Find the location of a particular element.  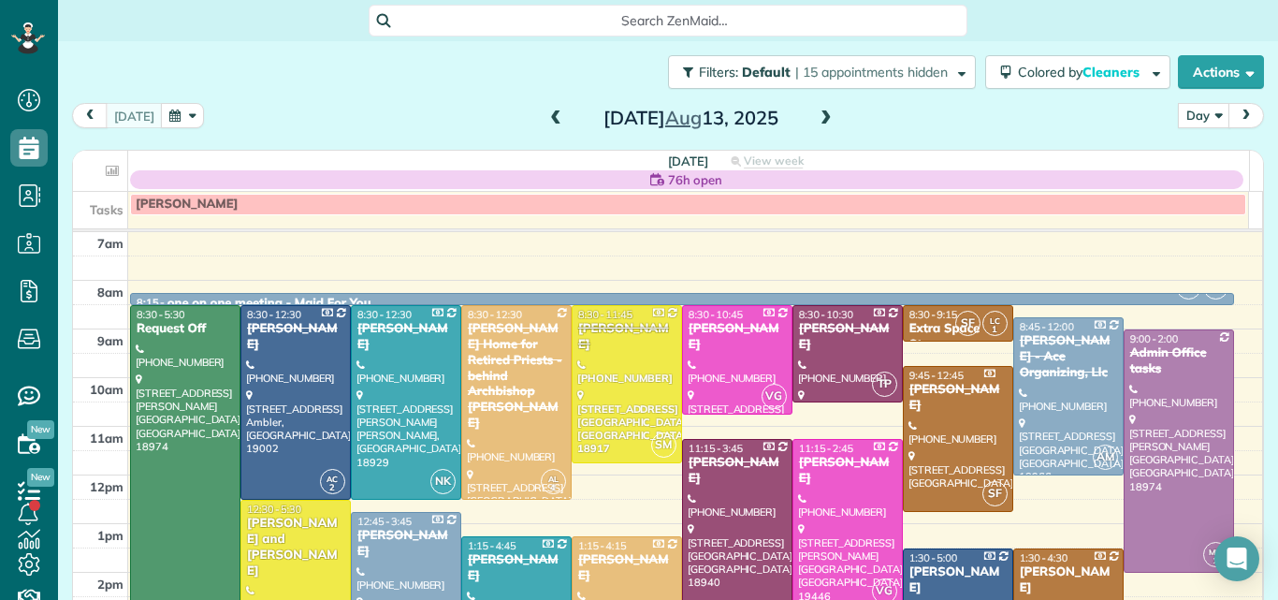

span: 7am is located at coordinates (110, 243).